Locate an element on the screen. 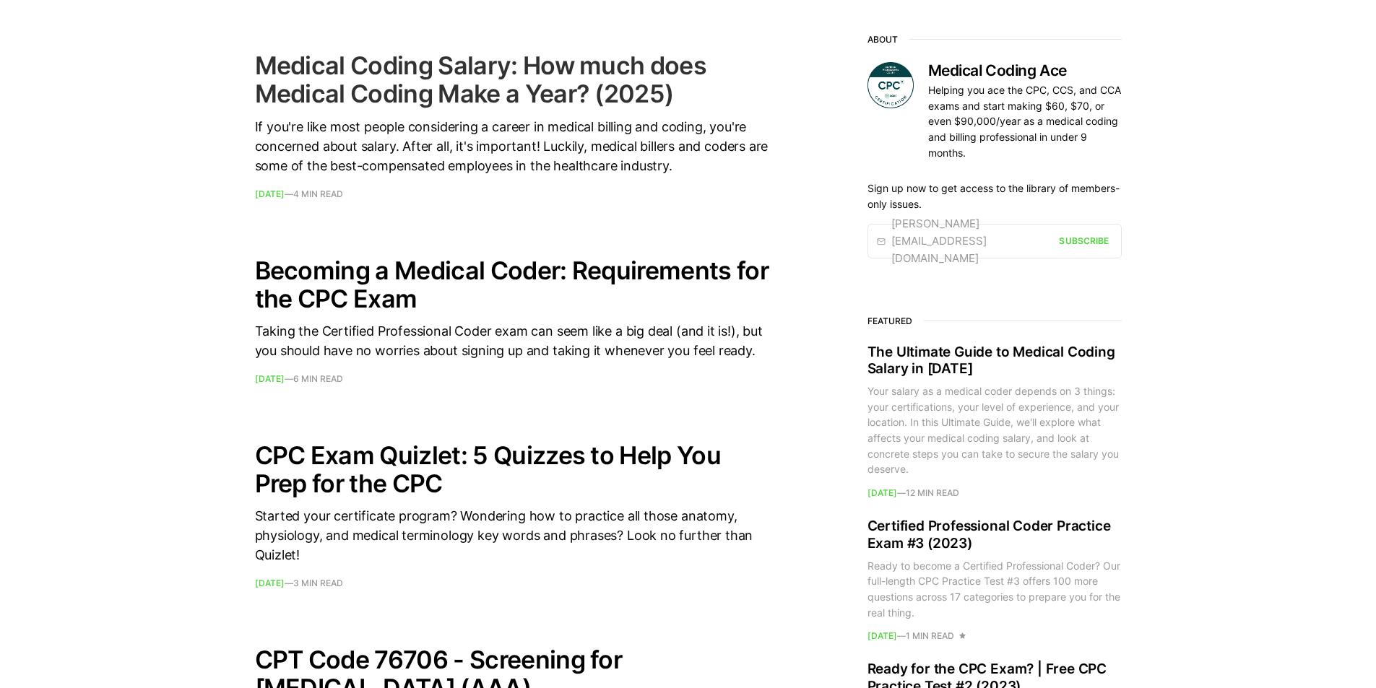  a: Medical Coding Salary: How much does Medical Coding Make a Year? (2025) If you're like most peopl... is located at coordinates (515, 124).